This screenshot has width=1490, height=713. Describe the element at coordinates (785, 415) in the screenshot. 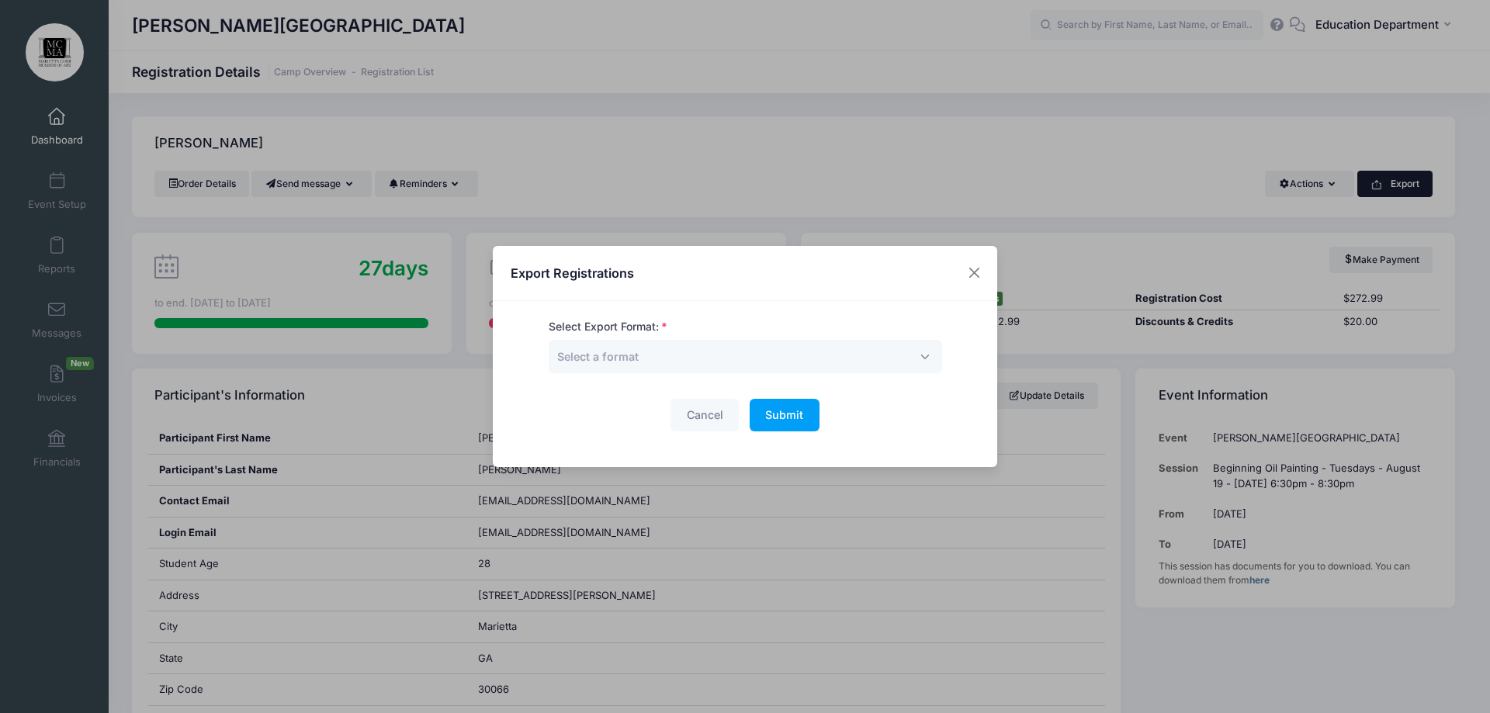

I see `button: Submit` at that location.